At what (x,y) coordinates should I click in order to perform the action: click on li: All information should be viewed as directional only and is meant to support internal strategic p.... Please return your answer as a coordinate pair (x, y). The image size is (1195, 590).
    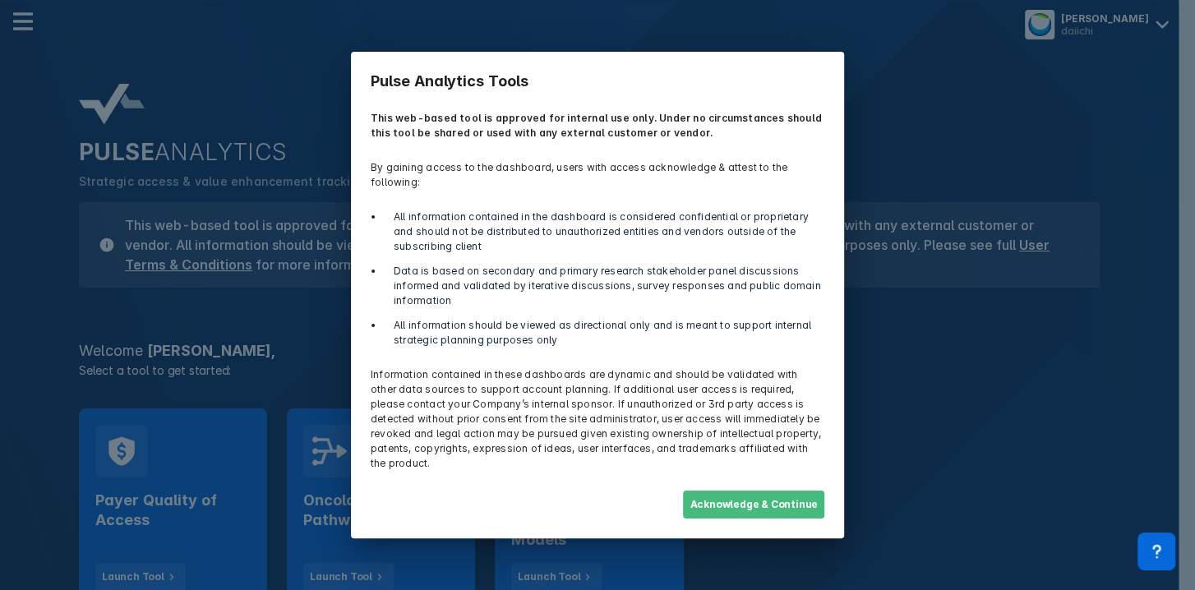
    Looking at the image, I should click on (604, 333).